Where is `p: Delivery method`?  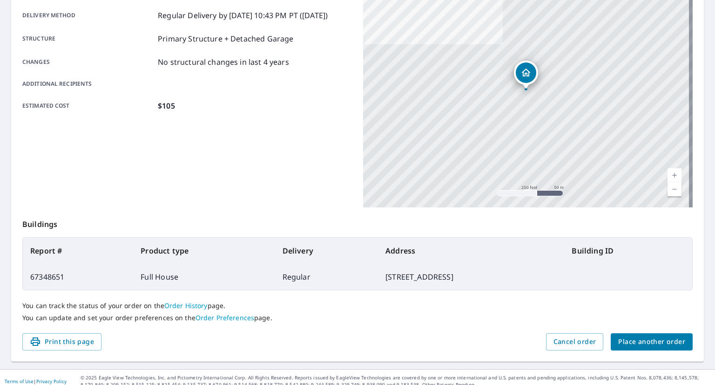
p: Delivery method is located at coordinates (88, 15).